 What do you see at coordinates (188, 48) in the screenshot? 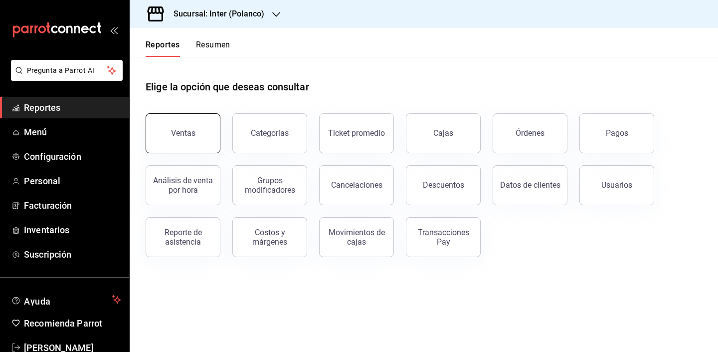
I see `div: navigation tabs` at bounding box center [188, 48].